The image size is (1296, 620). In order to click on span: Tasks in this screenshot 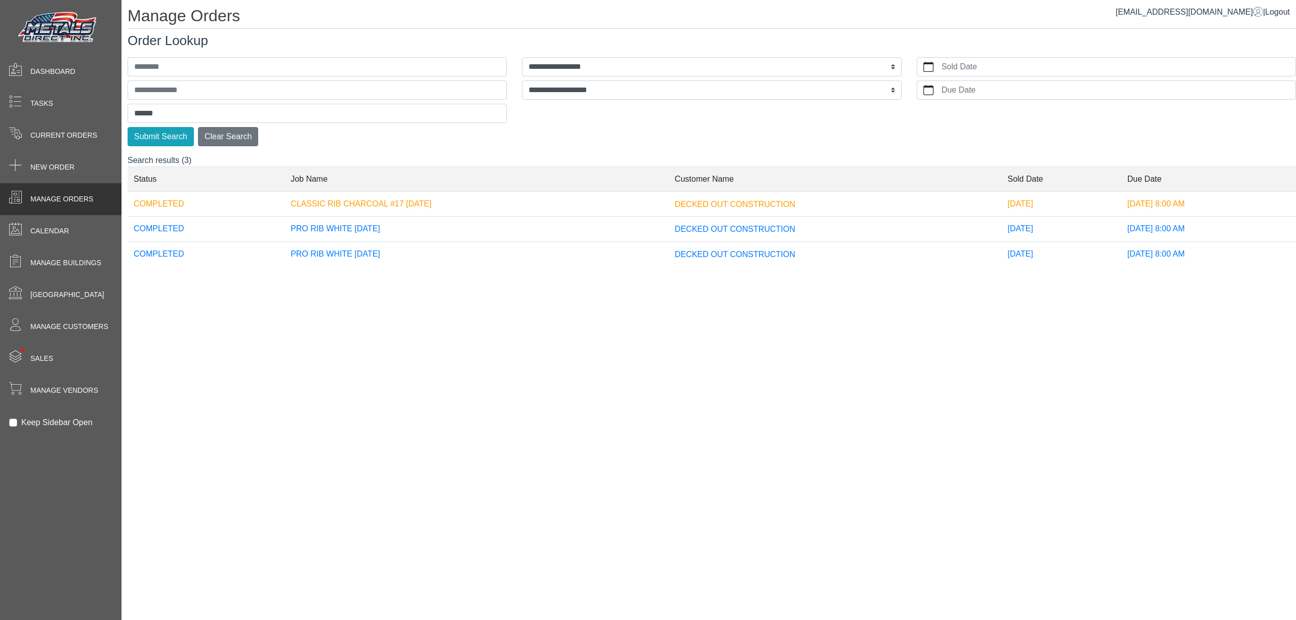, I will do `click(42, 103)`.